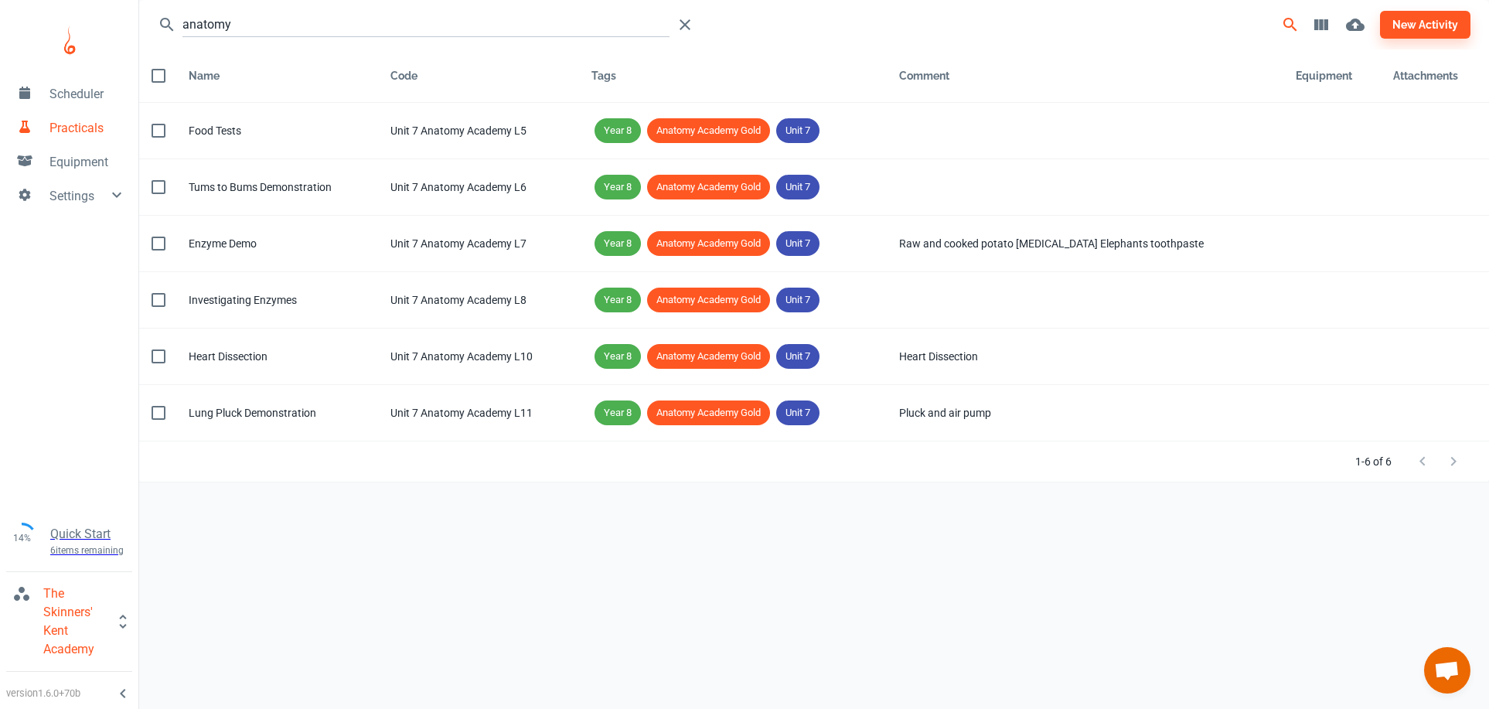 The image size is (1489, 709). Describe the element at coordinates (1355, 25) in the screenshot. I see `button: Bulk upload` at that location.